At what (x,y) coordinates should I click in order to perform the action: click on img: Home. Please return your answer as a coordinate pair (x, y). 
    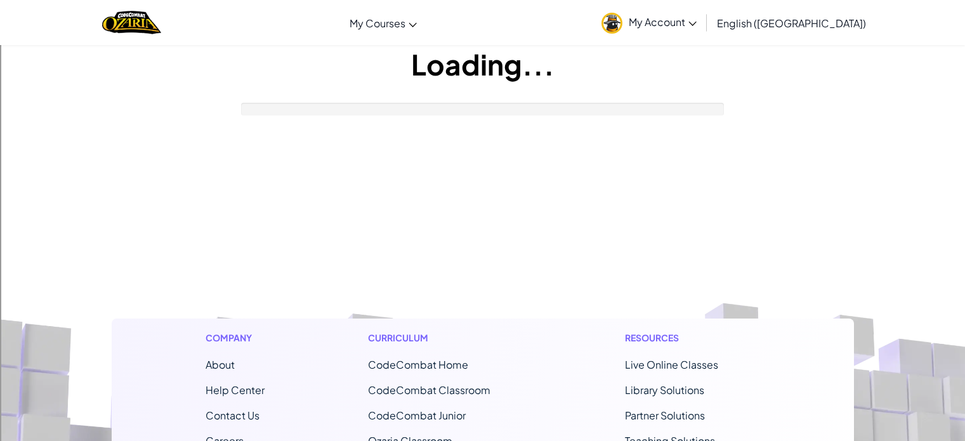
    Looking at the image, I should click on (131, 22).